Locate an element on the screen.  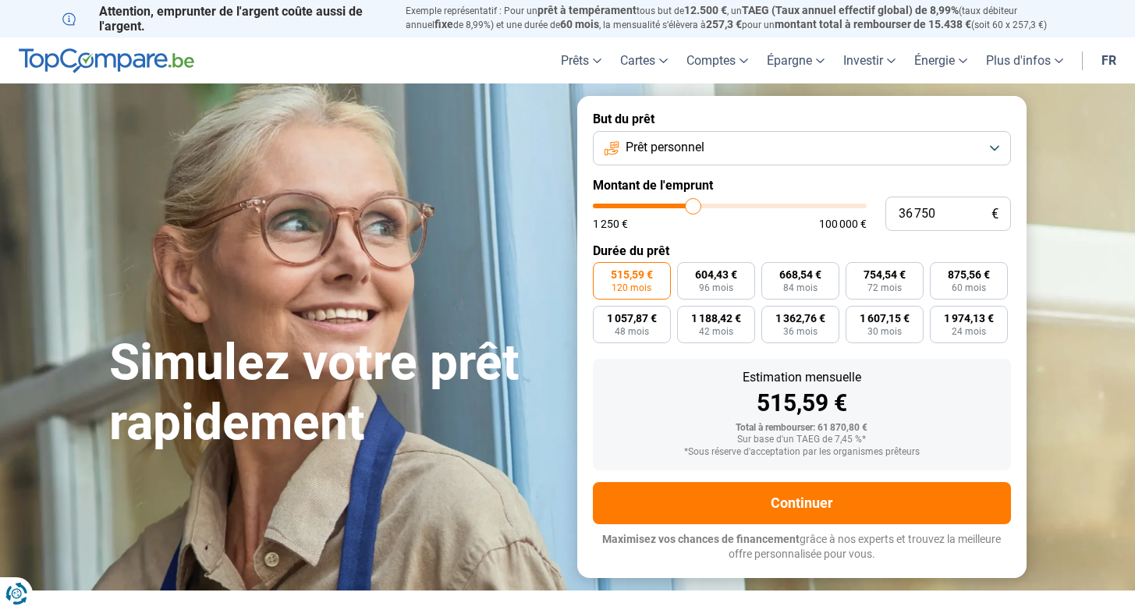
span: 12.500 € is located at coordinates (705, 10).